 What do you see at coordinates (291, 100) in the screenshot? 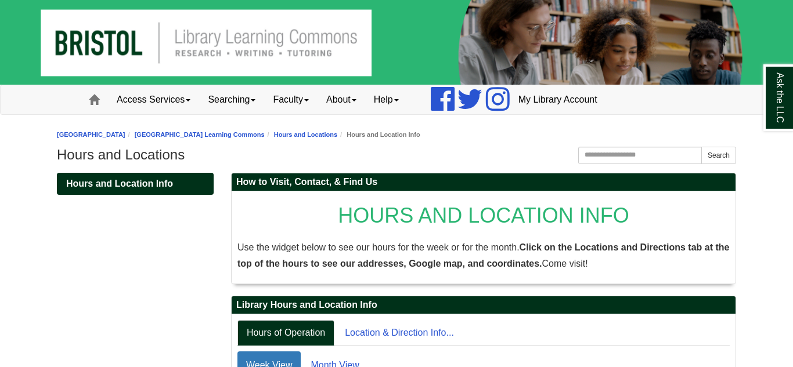
I see `a: Faculty` at bounding box center [291, 100].